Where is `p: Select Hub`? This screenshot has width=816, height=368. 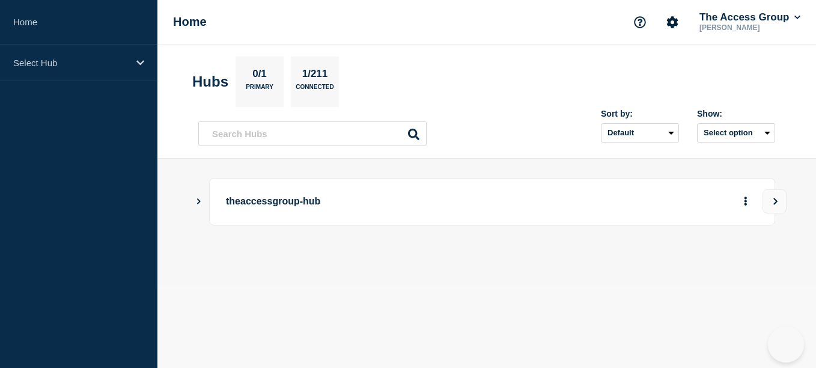
p: Select Hub is located at coordinates (71, 62).